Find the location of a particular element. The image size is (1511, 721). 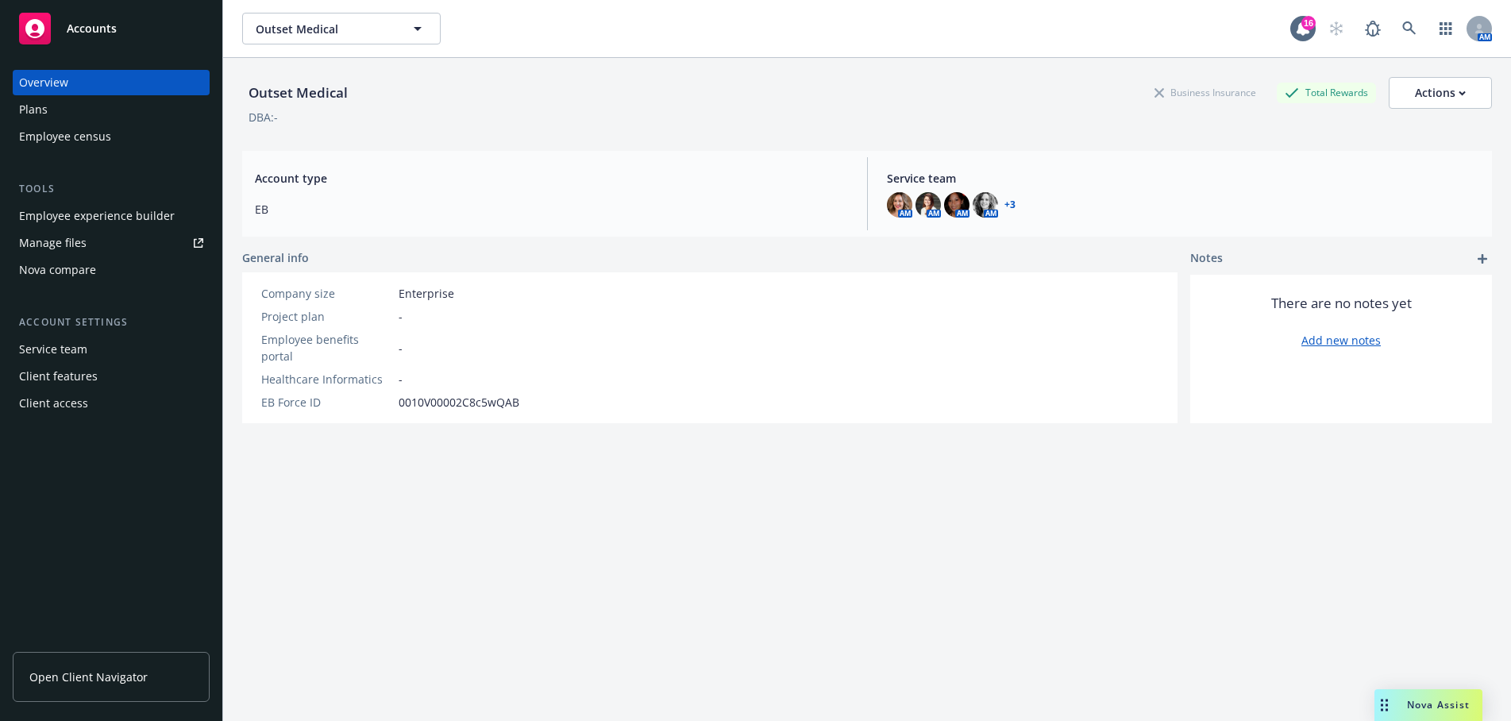

div: EB Force ID is located at coordinates (326, 402).